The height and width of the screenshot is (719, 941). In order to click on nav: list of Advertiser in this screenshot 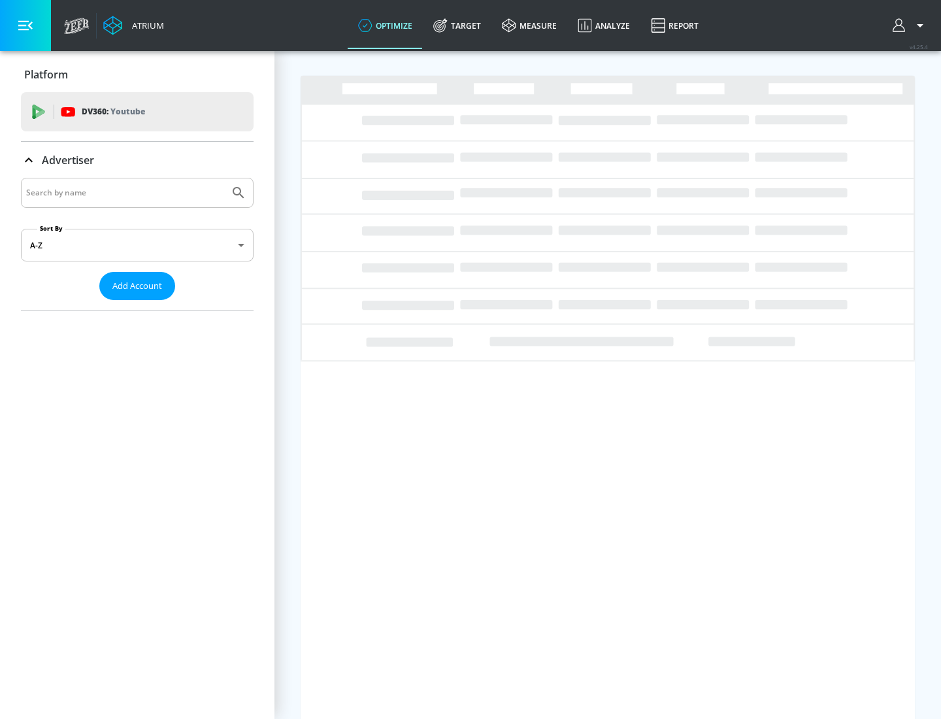, I will do `click(137, 305)`.